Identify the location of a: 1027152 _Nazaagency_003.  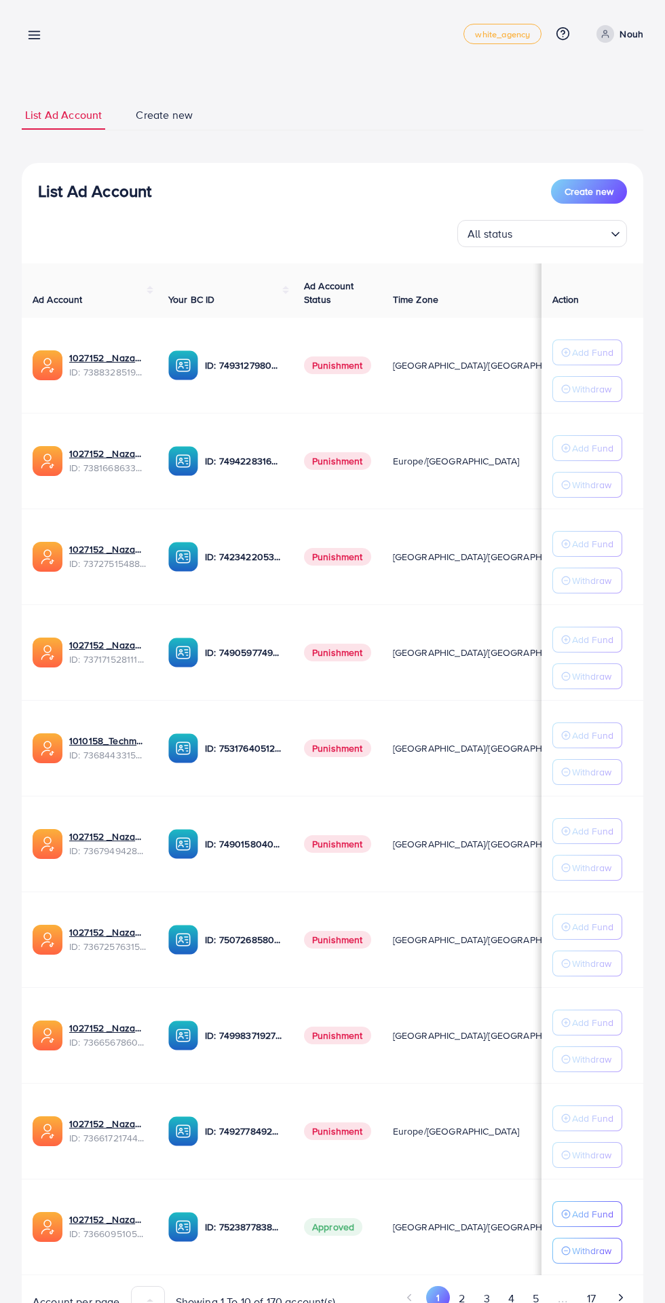
(108, 836).